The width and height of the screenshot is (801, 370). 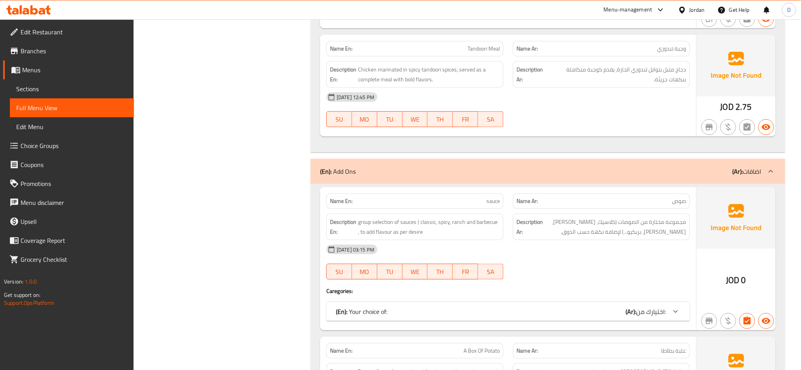 I want to click on a: Support.OpsPlatform, so click(x=29, y=303).